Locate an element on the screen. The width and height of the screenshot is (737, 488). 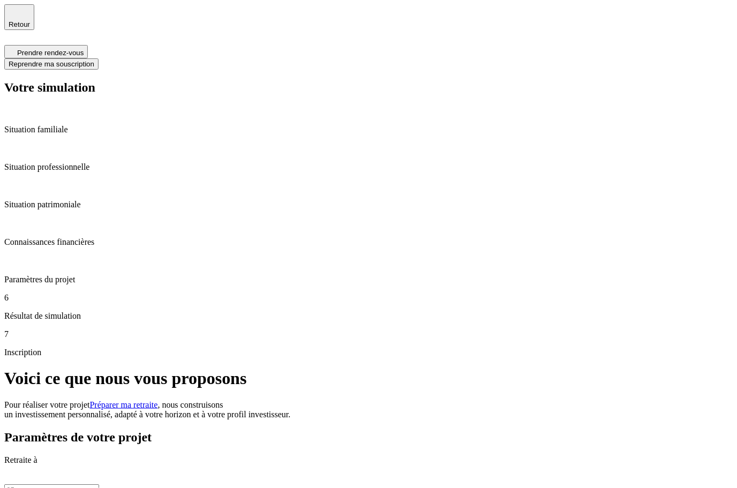
p: Résultat de simulation is located at coordinates (369, 316).